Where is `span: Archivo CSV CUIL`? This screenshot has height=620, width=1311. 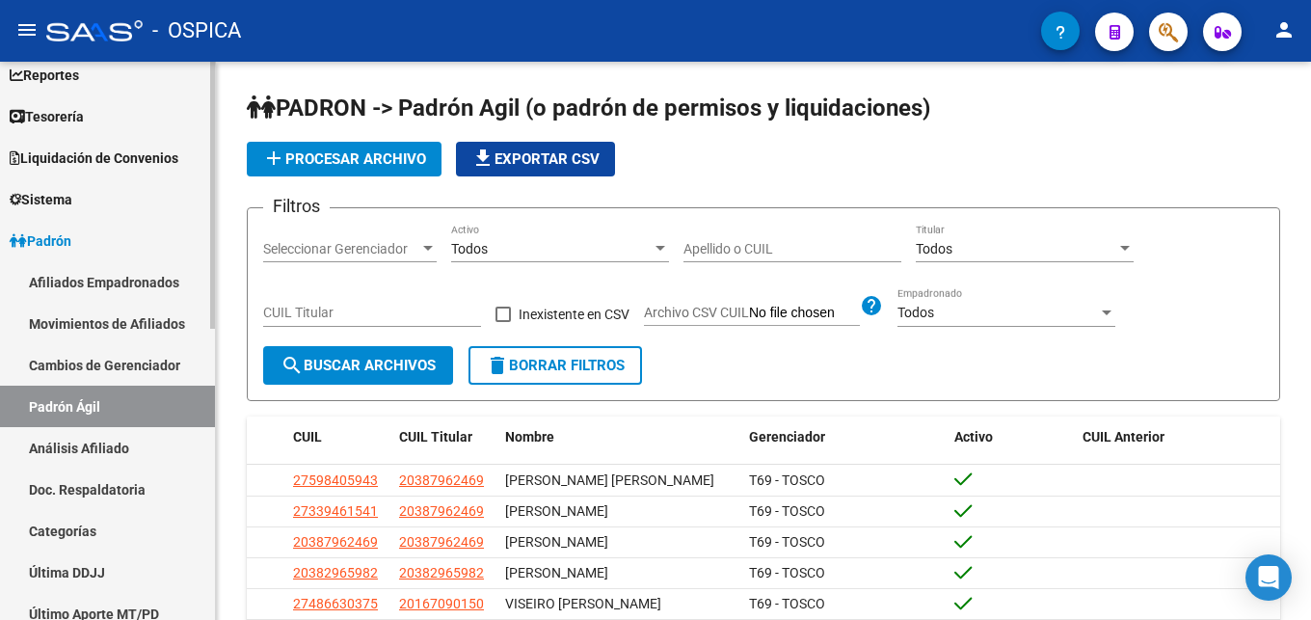 span: Archivo CSV CUIL is located at coordinates (696, 312).